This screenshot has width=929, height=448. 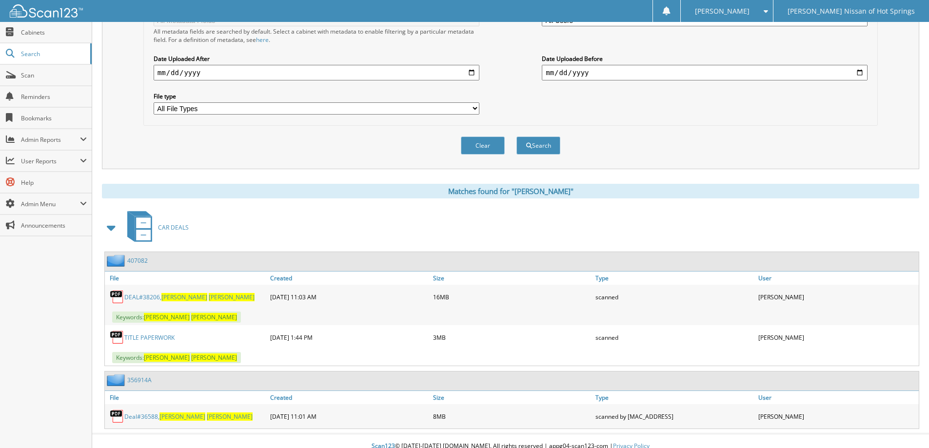 What do you see at coordinates (54, 182) in the screenshot?
I see `span: Help` at bounding box center [54, 182].